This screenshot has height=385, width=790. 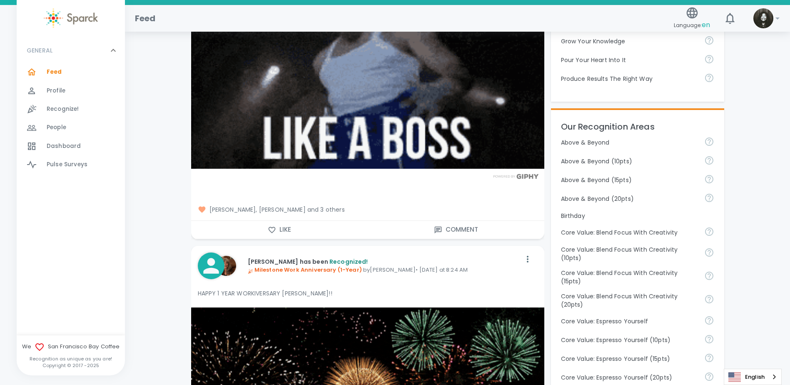 What do you see at coordinates (71, 164) in the screenshot?
I see `div: Pulse Surveys` at bounding box center [71, 164].